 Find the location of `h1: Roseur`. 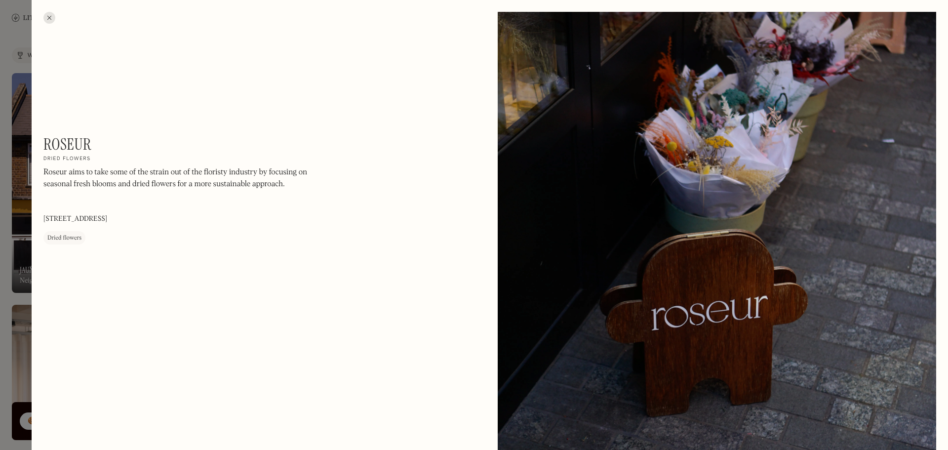

h1: Roseur is located at coordinates (67, 144).